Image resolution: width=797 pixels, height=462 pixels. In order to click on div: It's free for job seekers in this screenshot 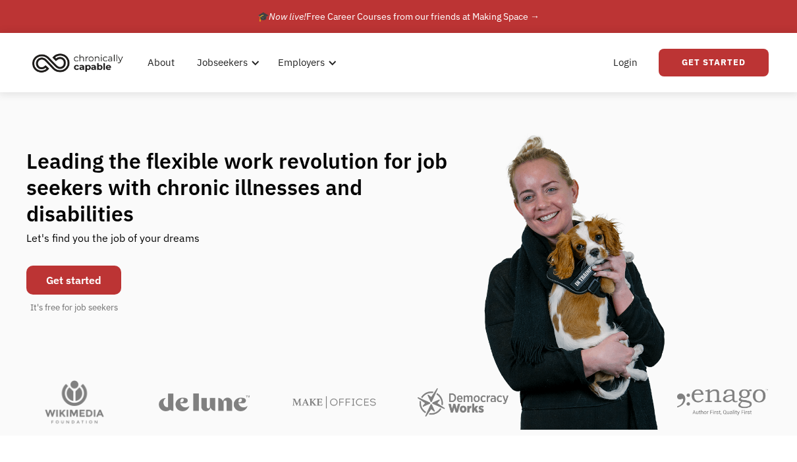, I will do `click(74, 307)`.